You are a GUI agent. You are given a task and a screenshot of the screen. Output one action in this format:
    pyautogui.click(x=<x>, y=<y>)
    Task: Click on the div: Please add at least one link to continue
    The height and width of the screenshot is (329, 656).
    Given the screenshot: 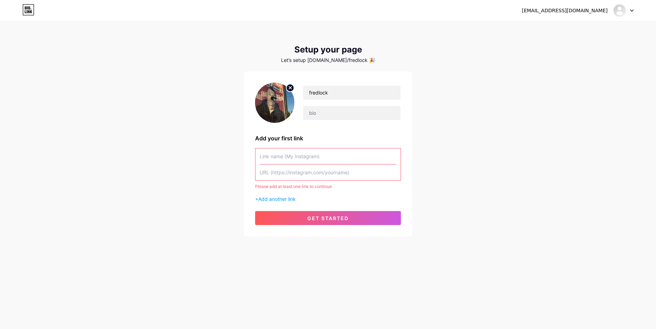 What is the action you would take?
    pyautogui.click(x=328, y=187)
    